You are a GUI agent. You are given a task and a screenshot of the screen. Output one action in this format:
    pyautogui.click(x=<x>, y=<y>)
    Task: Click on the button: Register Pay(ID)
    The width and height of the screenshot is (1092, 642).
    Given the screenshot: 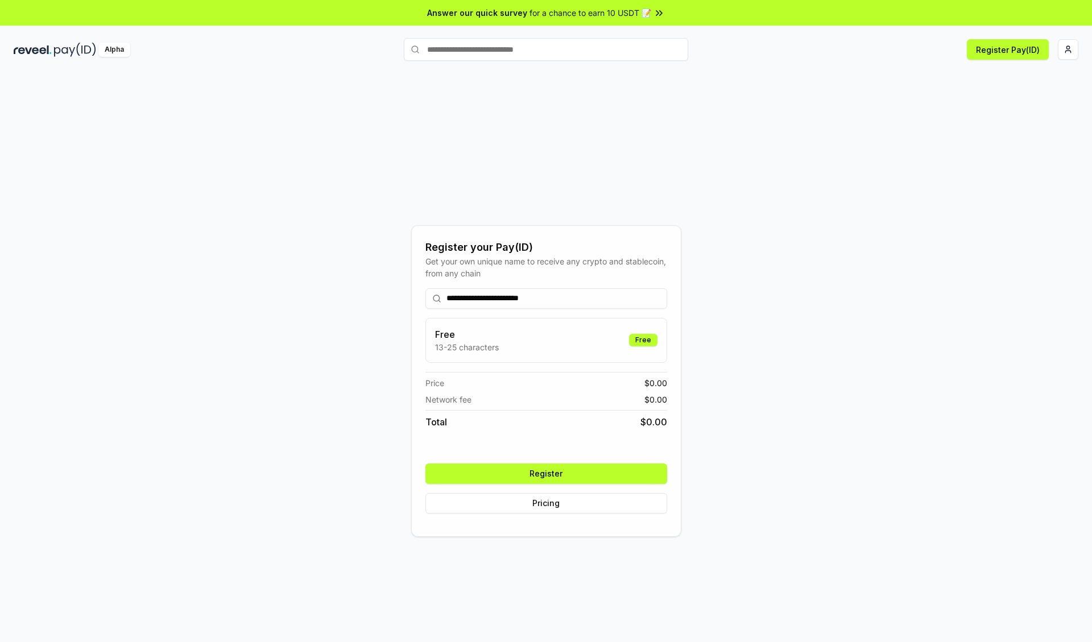 What is the action you would take?
    pyautogui.click(x=1007, y=49)
    